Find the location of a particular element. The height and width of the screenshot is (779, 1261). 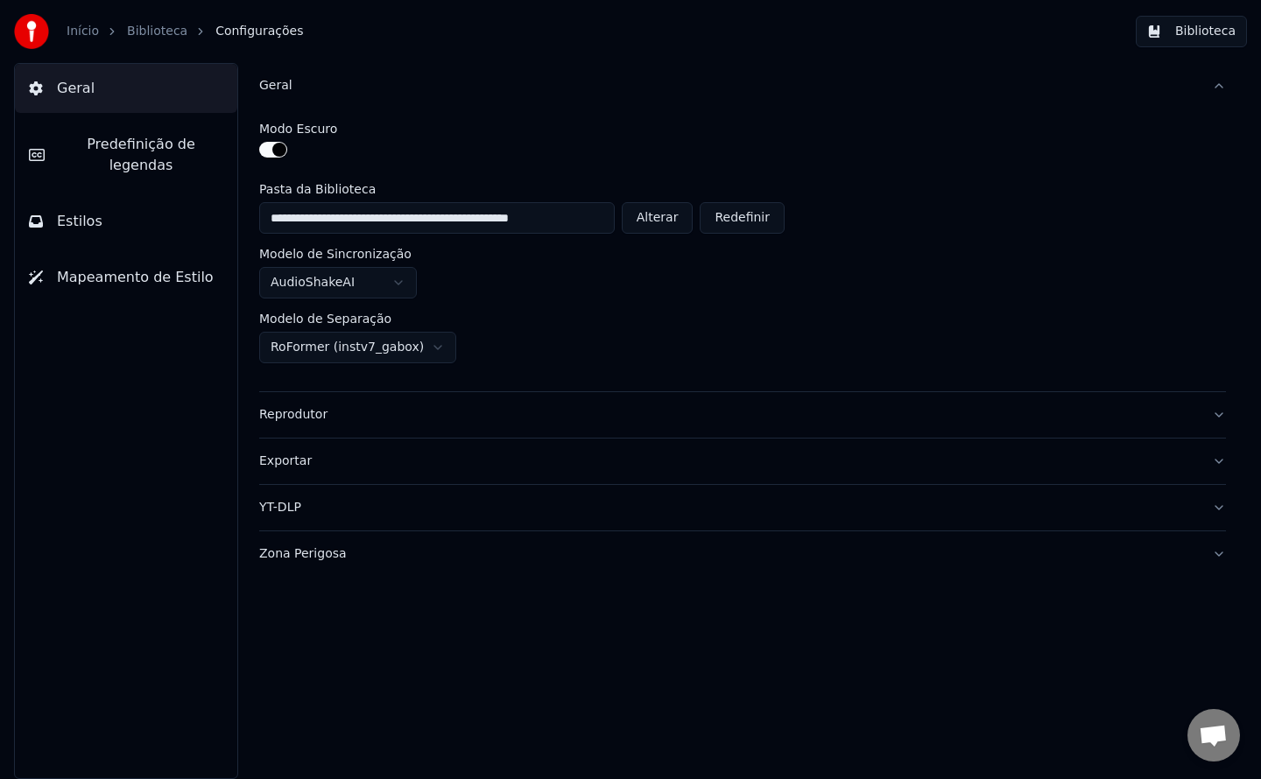

a: Open chat is located at coordinates (1214, 736).